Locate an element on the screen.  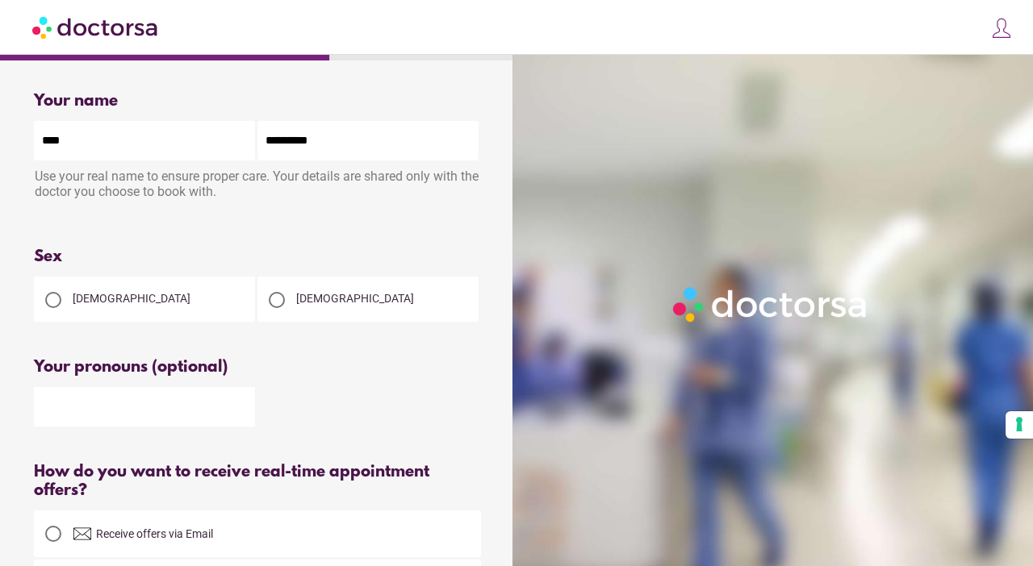
img: Doctorsa.com is located at coordinates (96, 27).